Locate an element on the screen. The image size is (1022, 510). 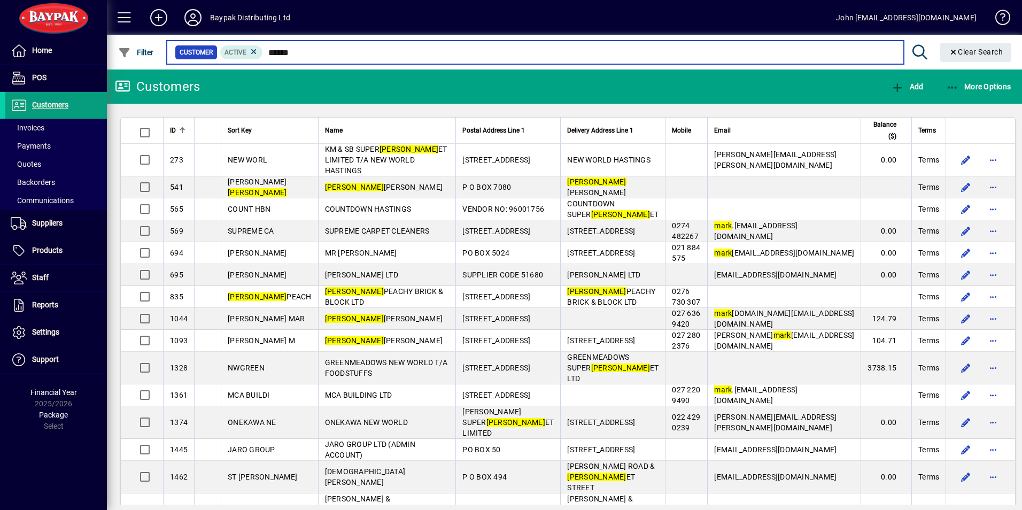
span: GREENMEADOWS NEW WORLD T/A FOODSTUFFS is located at coordinates (386, 368).